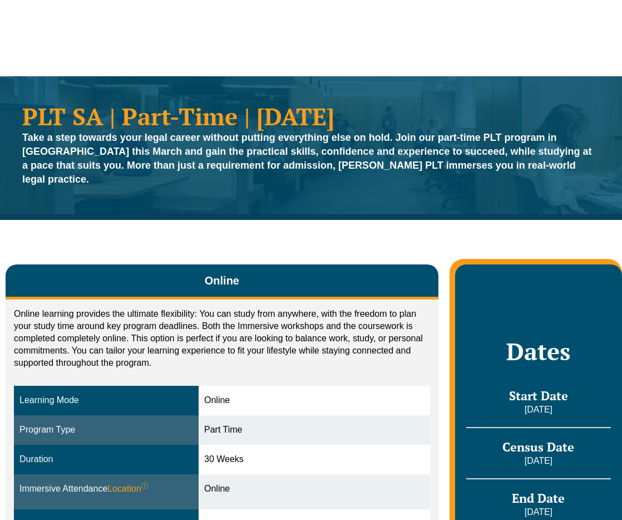 The height and width of the screenshot is (520, 622). Describe the element at coordinates (314, 459) in the screenshot. I see `div: 30 Weeks` at that location.